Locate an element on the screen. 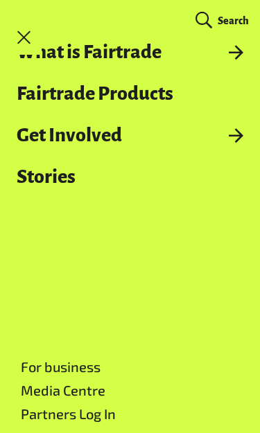 The width and height of the screenshot is (260, 433). a: Partners Log In is located at coordinates (68, 414).